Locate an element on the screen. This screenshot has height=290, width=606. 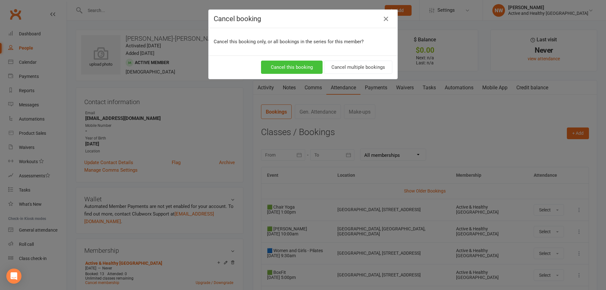
button: Close is located at coordinates (386, 19).